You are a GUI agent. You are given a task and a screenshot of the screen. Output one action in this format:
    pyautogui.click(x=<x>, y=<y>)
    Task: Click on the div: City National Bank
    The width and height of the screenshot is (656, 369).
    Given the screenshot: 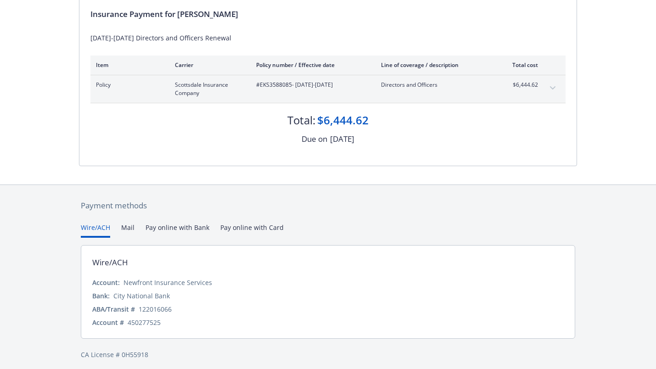 What is the action you would take?
    pyautogui.click(x=141, y=295)
    